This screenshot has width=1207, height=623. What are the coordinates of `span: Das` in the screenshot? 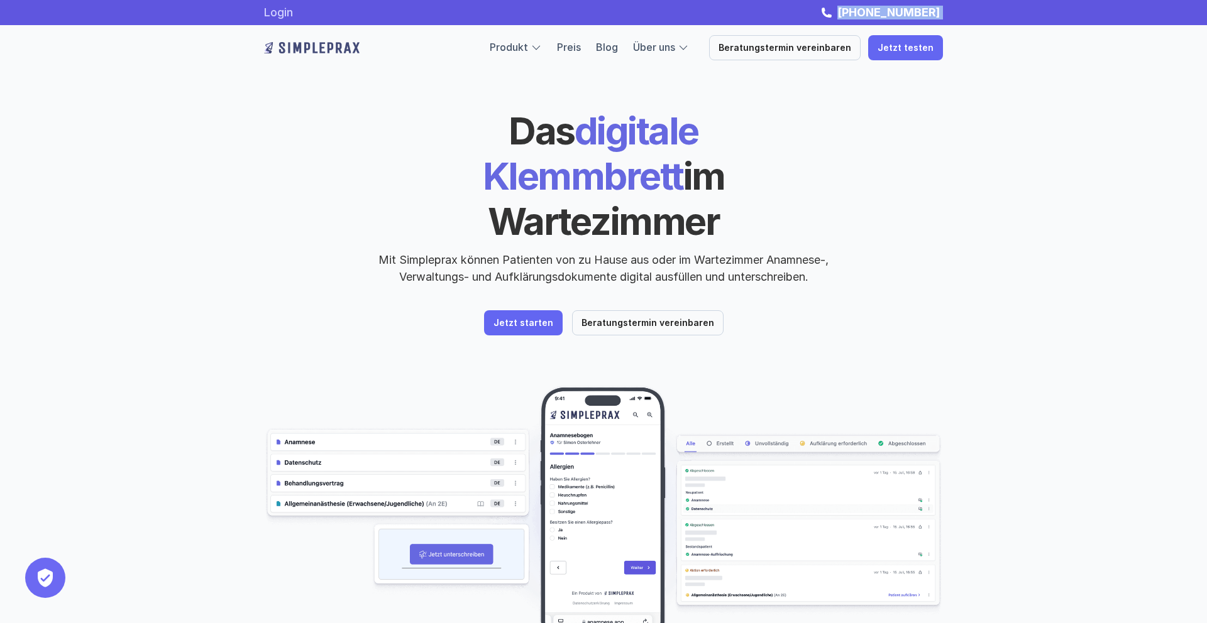 It's located at (541, 131).